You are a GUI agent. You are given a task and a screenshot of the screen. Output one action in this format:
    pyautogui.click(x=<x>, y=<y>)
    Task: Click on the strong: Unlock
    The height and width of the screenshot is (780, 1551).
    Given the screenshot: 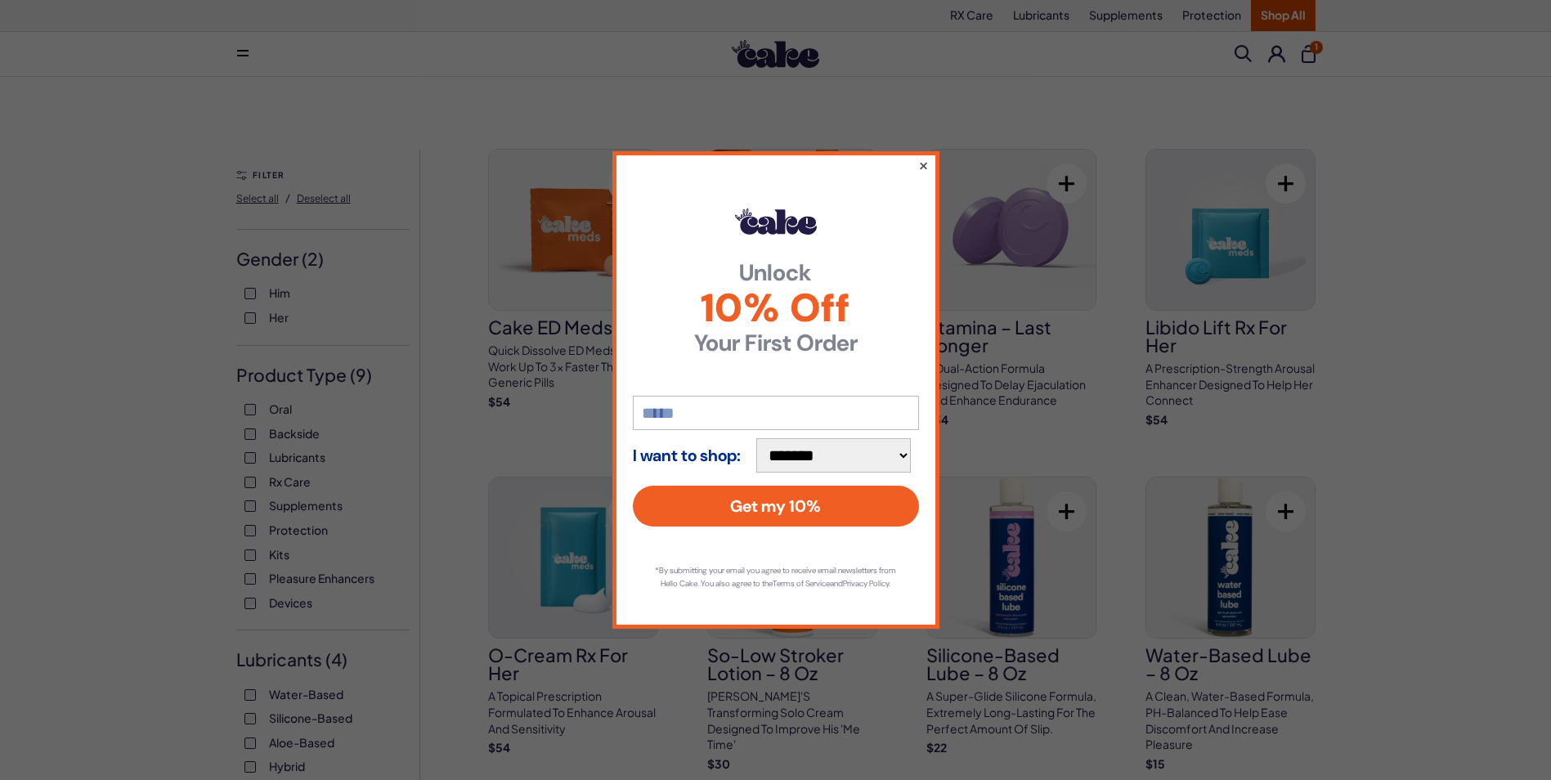 What is the action you would take?
    pyautogui.click(x=776, y=273)
    